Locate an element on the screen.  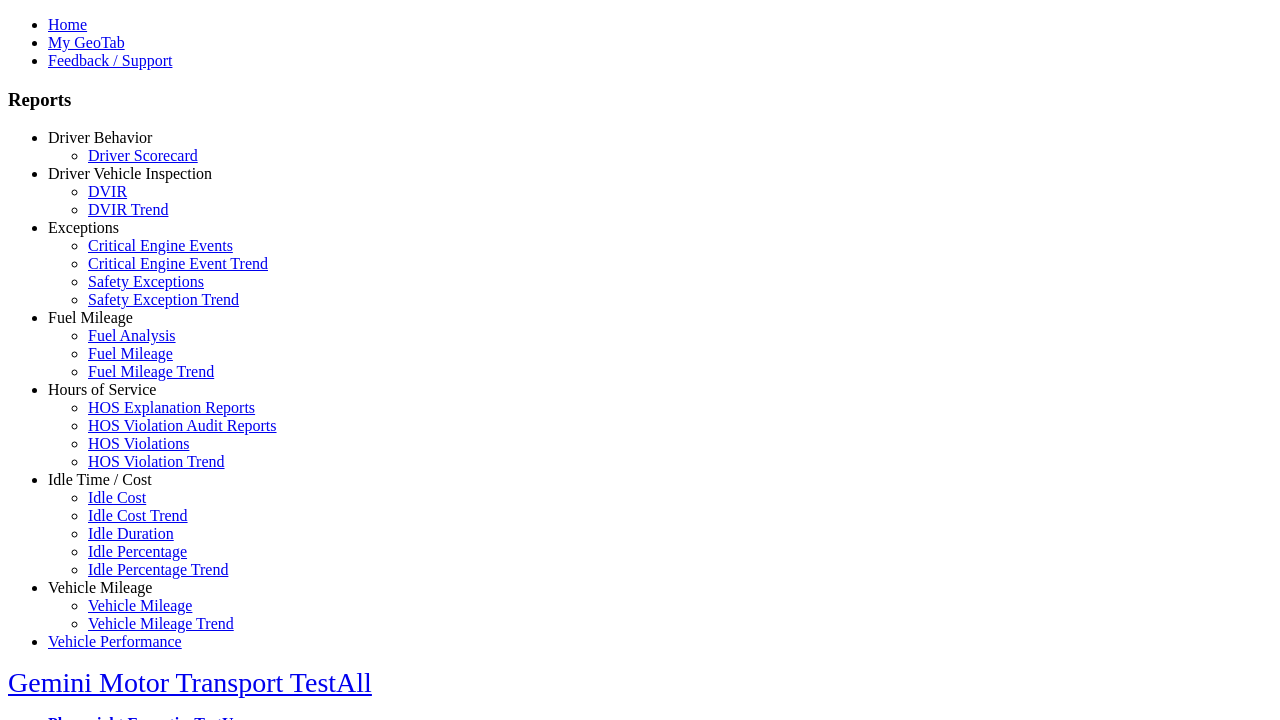
a: Idle Cost Trend is located at coordinates (138, 515).